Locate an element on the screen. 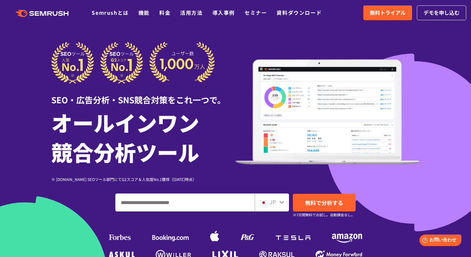  a: 無料トライアル is located at coordinates (388, 13).